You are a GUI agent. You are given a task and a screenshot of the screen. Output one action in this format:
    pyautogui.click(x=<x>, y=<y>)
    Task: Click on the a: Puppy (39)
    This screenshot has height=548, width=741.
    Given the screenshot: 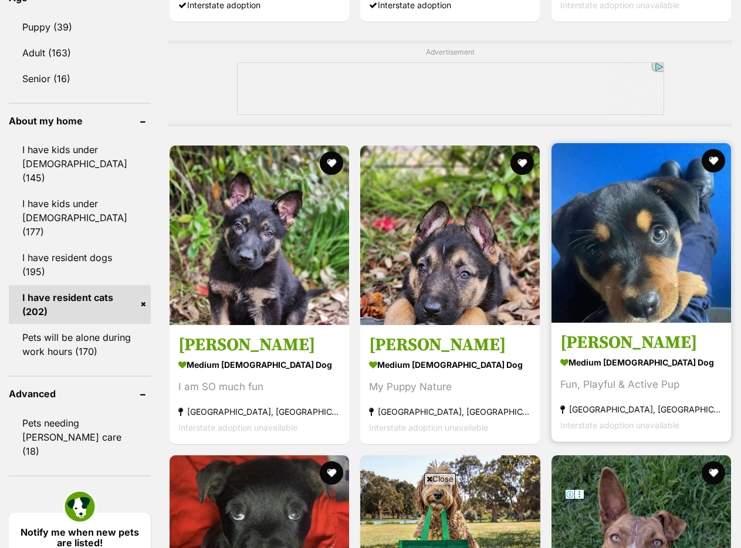 What is the action you would take?
    pyautogui.click(x=80, y=27)
    